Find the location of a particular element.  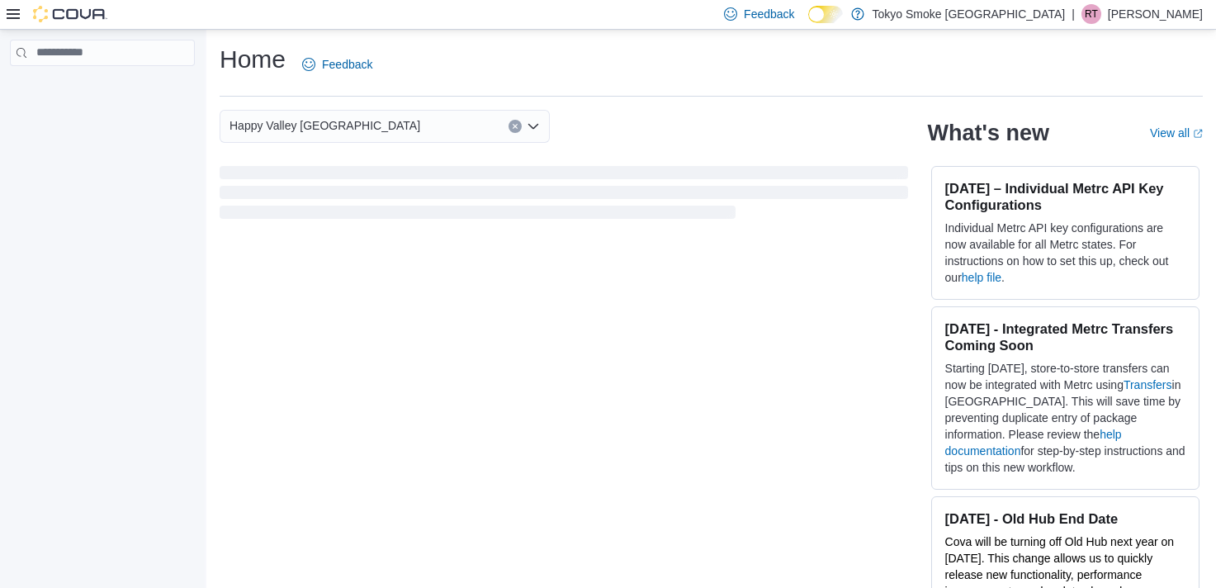

button: Clear input is located at coordinates (515, 126).